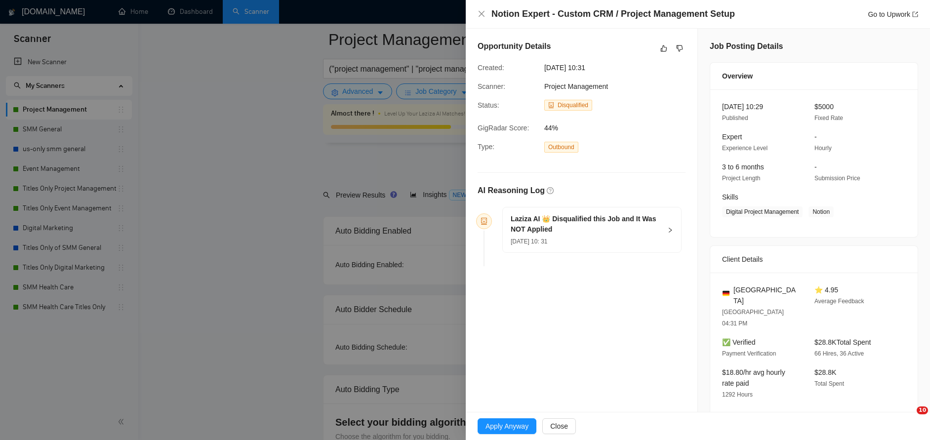 This screenshot has height=440, width=930. Describe the element at coordinates (738, 76) in the screenshot. I see `span: Overview` at that location.